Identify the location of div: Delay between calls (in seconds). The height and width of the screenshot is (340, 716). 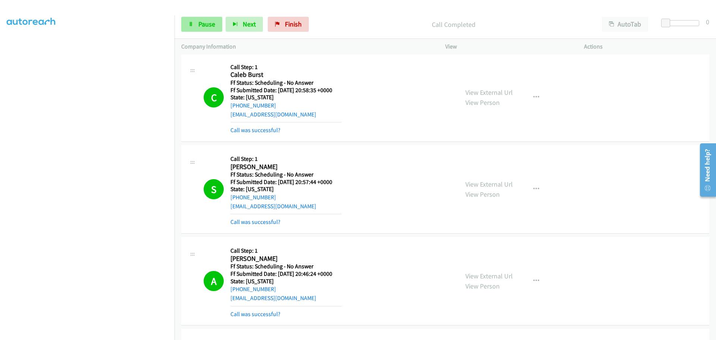
(682, 23).